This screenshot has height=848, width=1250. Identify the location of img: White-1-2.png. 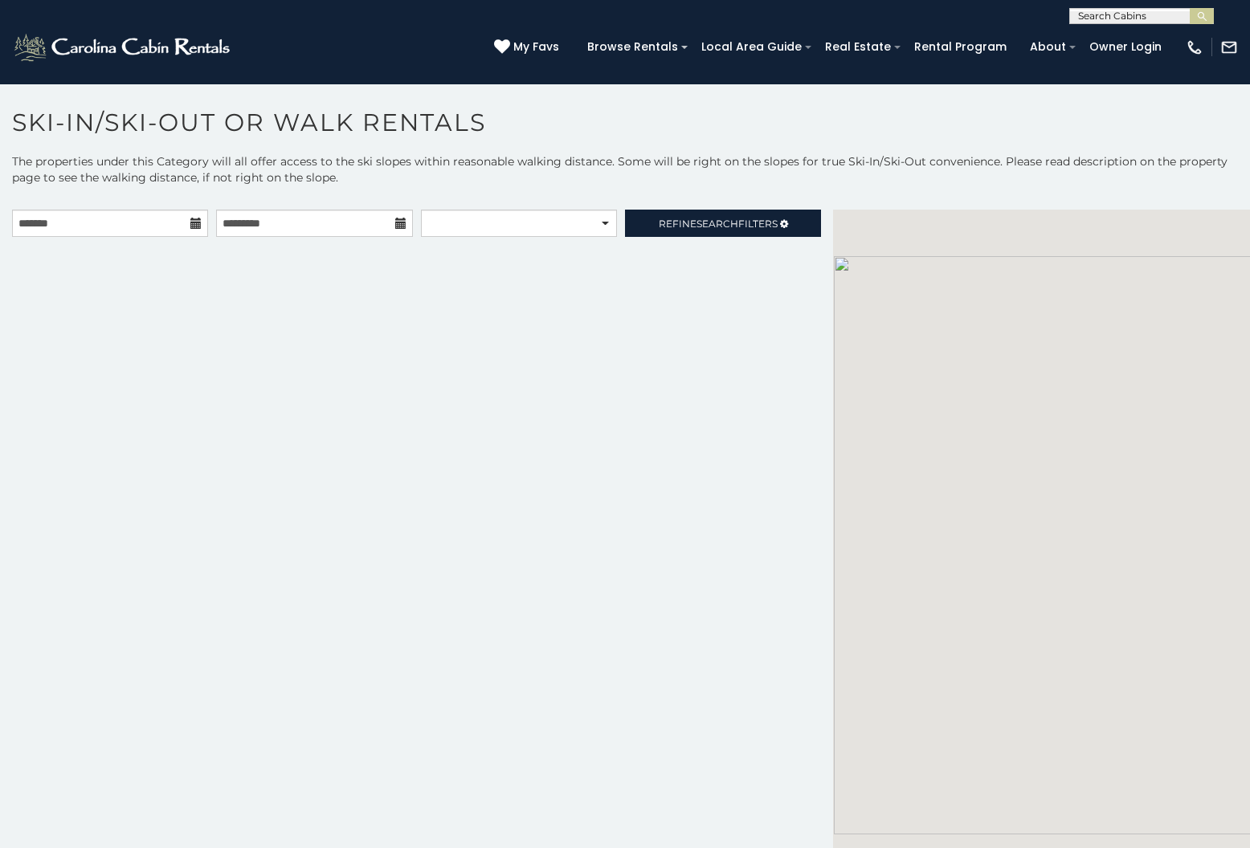
(123, 47).